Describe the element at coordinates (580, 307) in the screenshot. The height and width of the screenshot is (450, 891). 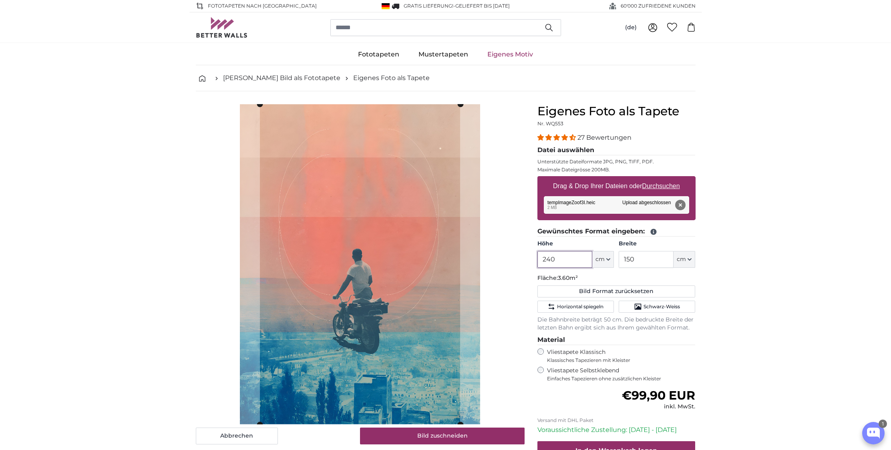
I see `span: Horizontal spiegeln` at that location.